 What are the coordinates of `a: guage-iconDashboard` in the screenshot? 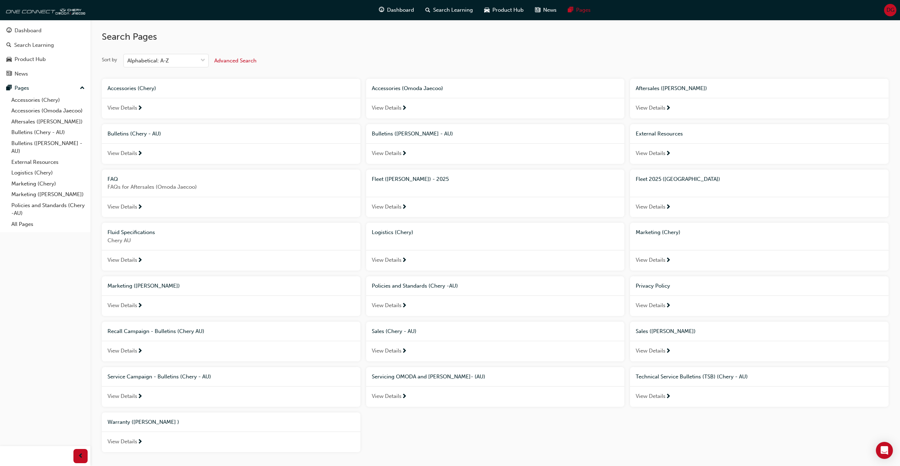 It's located at (396, 10).